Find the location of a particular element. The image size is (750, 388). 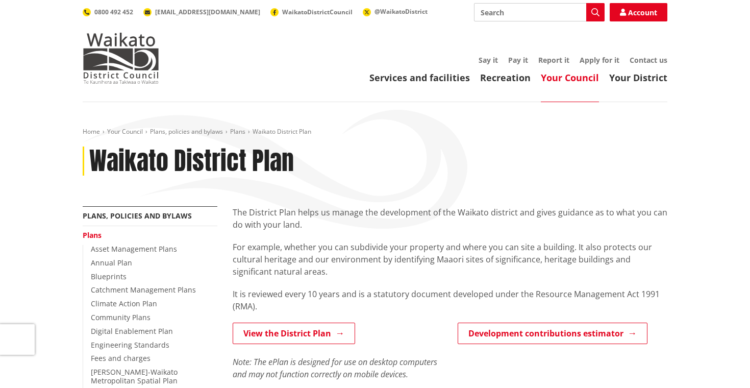

span: WaikatoDistrictCouncil is located at coordinates (317, 12).